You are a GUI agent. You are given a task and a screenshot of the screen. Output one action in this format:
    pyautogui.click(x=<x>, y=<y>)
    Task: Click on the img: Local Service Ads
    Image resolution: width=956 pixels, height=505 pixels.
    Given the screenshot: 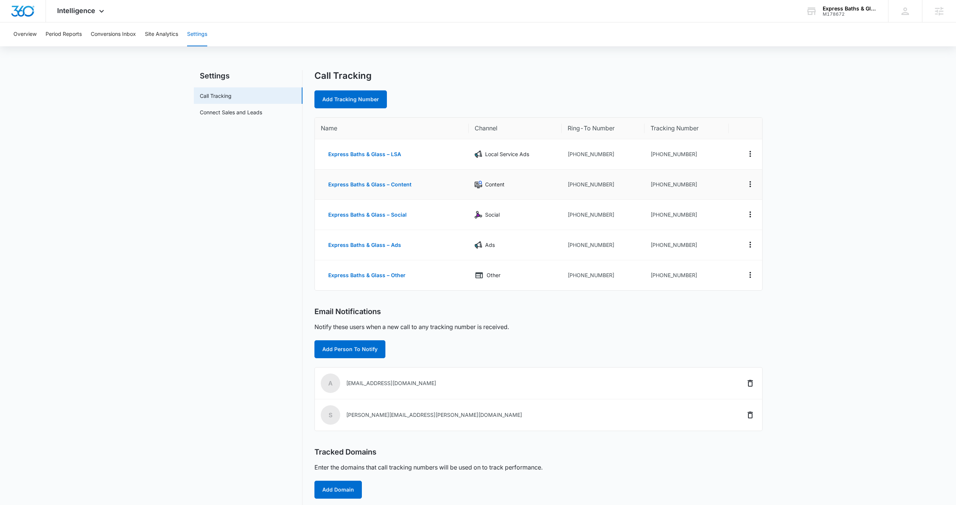 What is the action you would take?
    pyautogui.click(x=478, y=154)
    